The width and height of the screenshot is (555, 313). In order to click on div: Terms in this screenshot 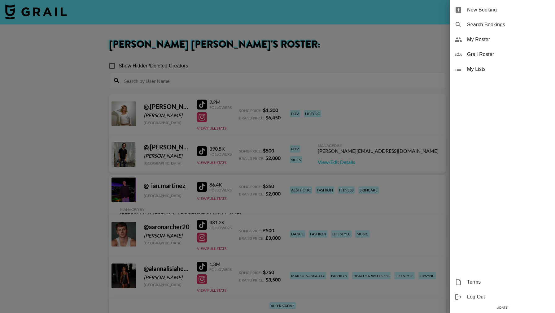, I will do `click(502, 282)`.